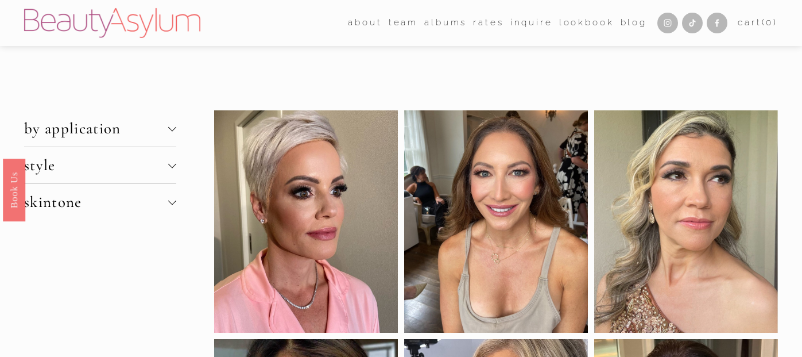  What do you see at coordinates (488, 23) in the screenshot?
I see `a: Rates` at bounding box center [488, 23].